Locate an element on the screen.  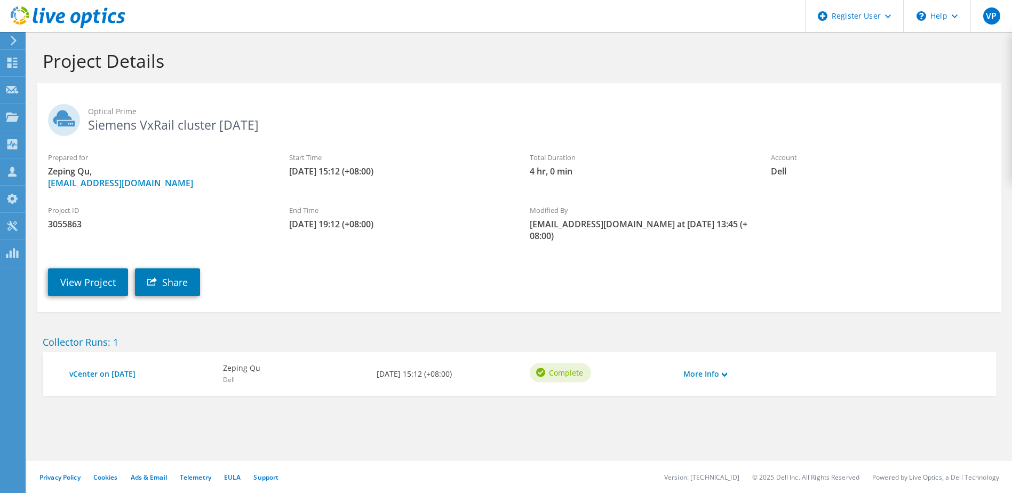
a: Privacy Policy is located at coordinates (60, 477).